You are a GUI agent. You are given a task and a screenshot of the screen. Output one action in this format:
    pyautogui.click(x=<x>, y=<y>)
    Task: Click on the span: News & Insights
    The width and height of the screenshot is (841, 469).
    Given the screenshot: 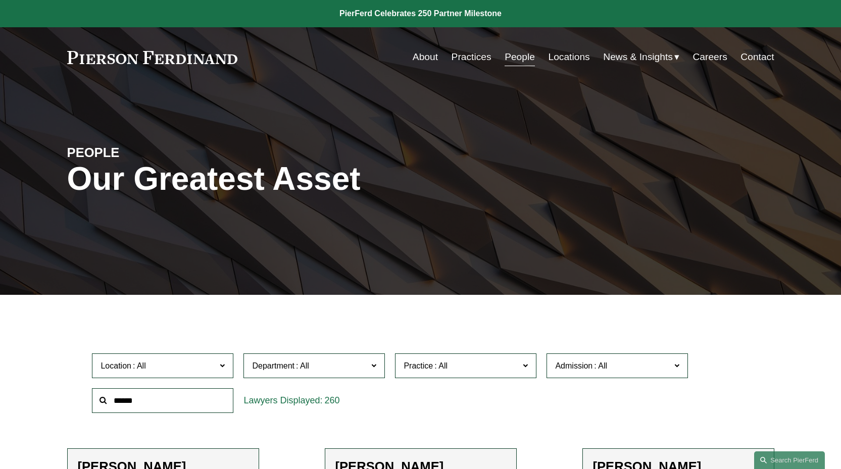 What is the action you would take?
    pyautogui.click(x=638, y=57)
    